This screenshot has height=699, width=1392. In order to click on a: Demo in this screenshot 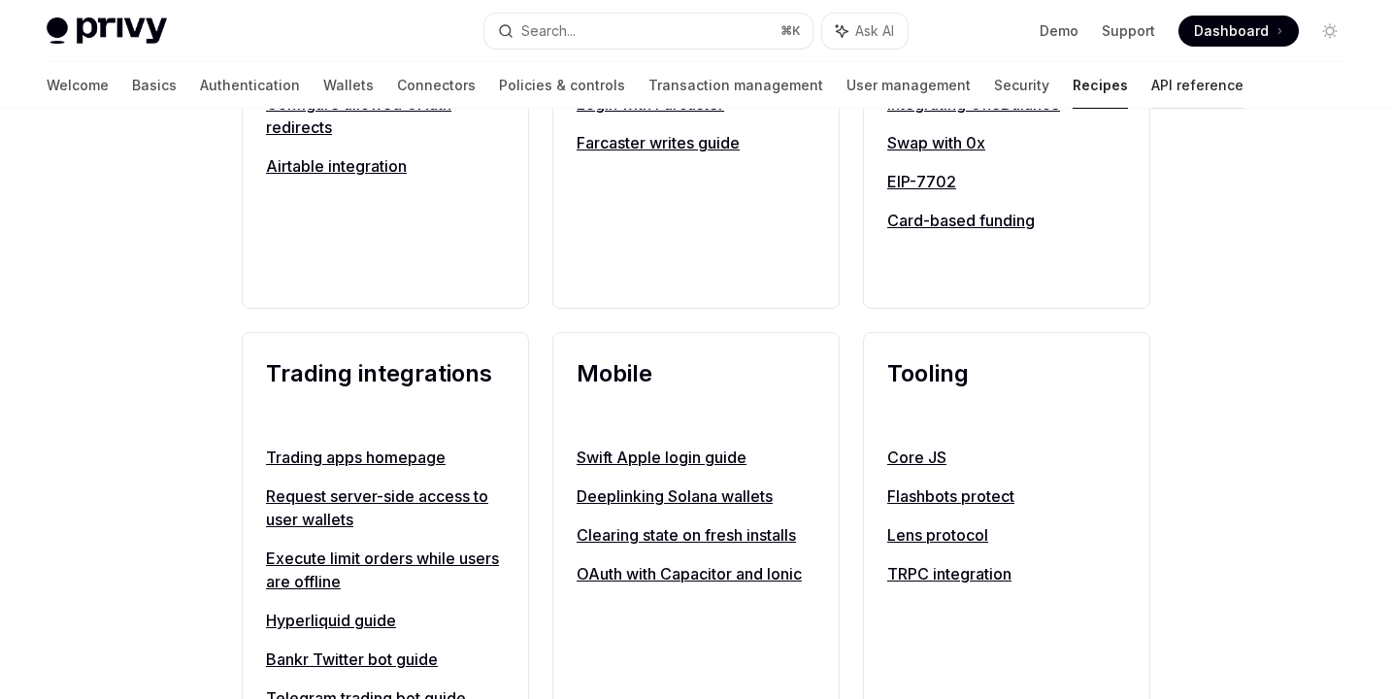, I will do `click(1059, 31)`.